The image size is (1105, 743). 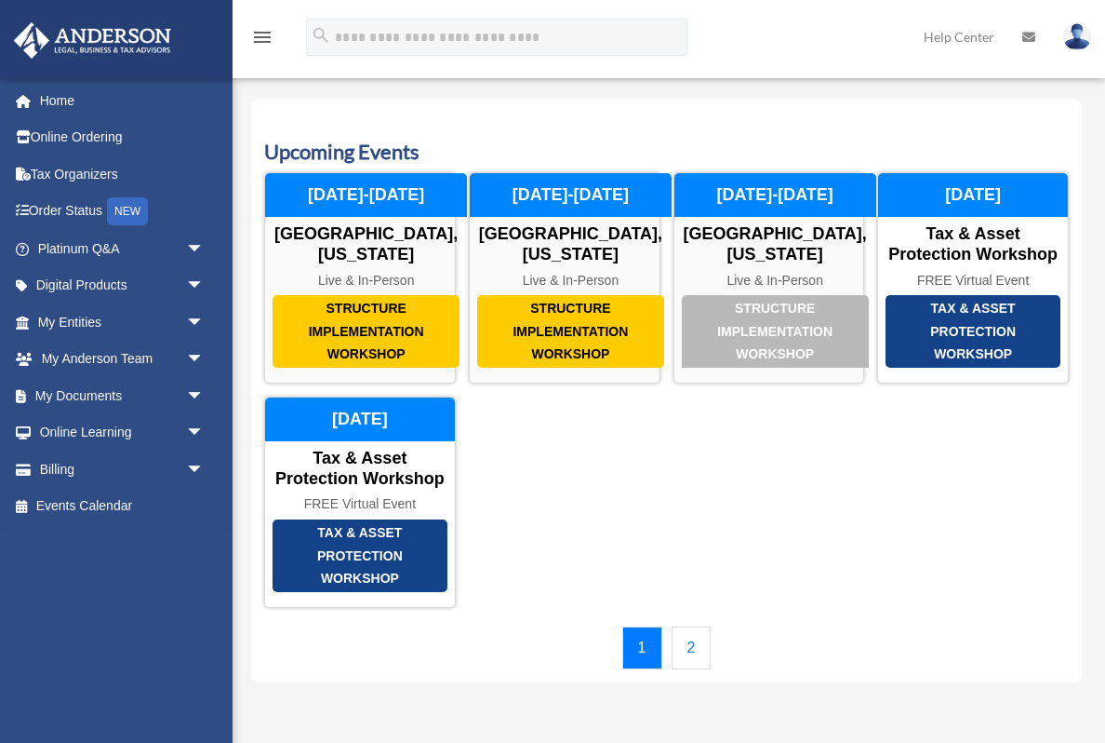 What do you see at coordinates (123, 433) in the screenshot?
I see `a: Online Learningarrow_drop_down` at bounding box center [123, 433].